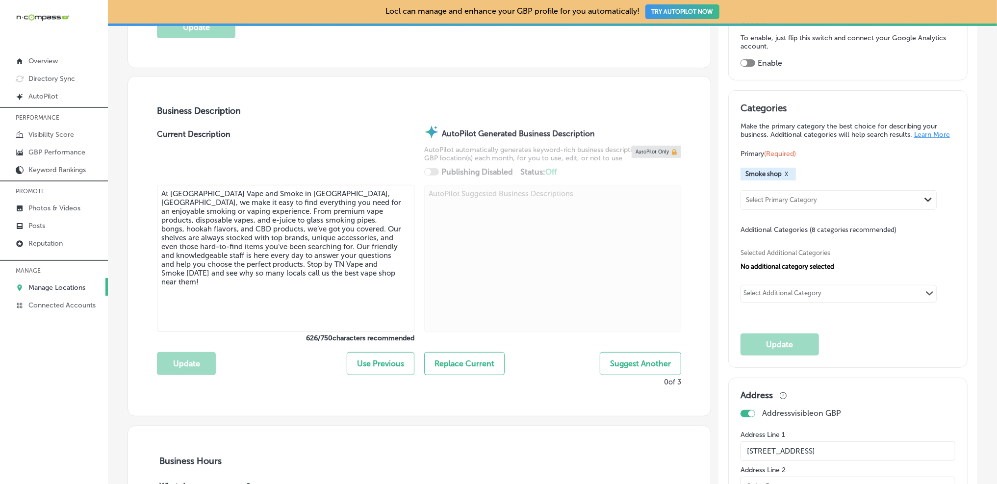  Describe the element at coordinates (431, 132) in the screenshot. I see `img: autopilot-icon` at that location.